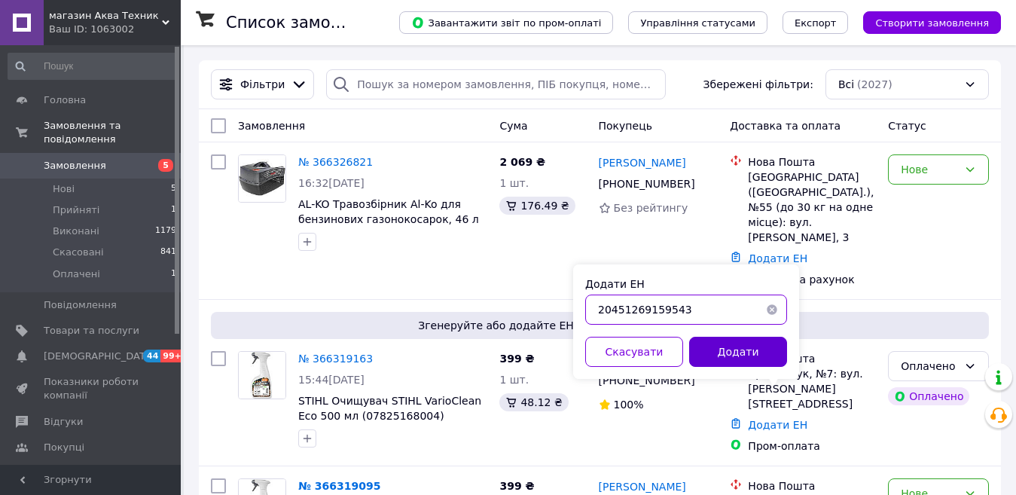 This screenshot has height=495, width=1016. Describe the element at coordinates (93, 66) in the screenshot. I see `input: Пошук` at that location.